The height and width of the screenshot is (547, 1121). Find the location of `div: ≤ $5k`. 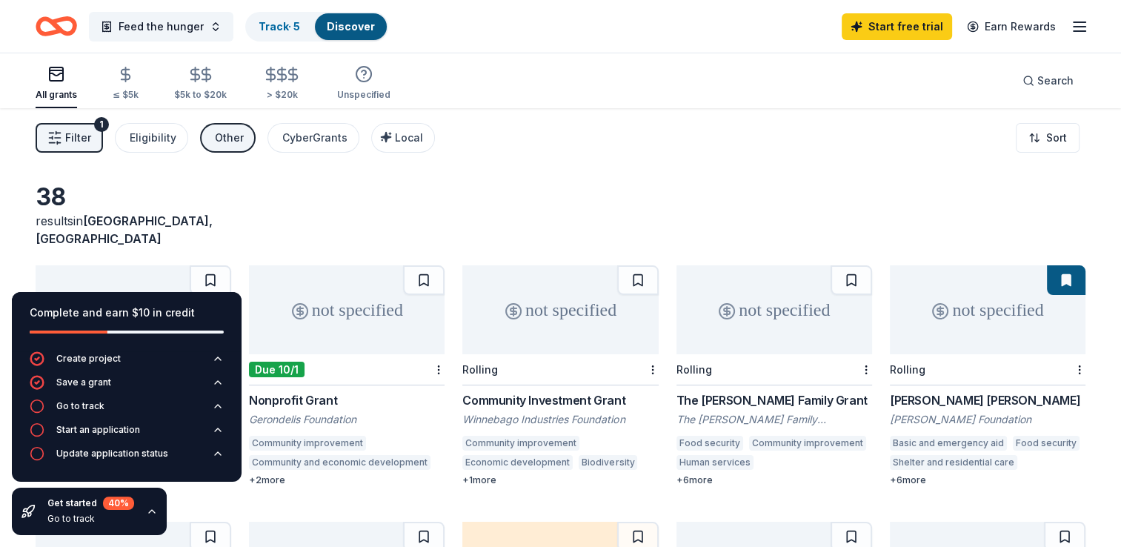

div: ≤ $5k is located at coordinates (125, 95).